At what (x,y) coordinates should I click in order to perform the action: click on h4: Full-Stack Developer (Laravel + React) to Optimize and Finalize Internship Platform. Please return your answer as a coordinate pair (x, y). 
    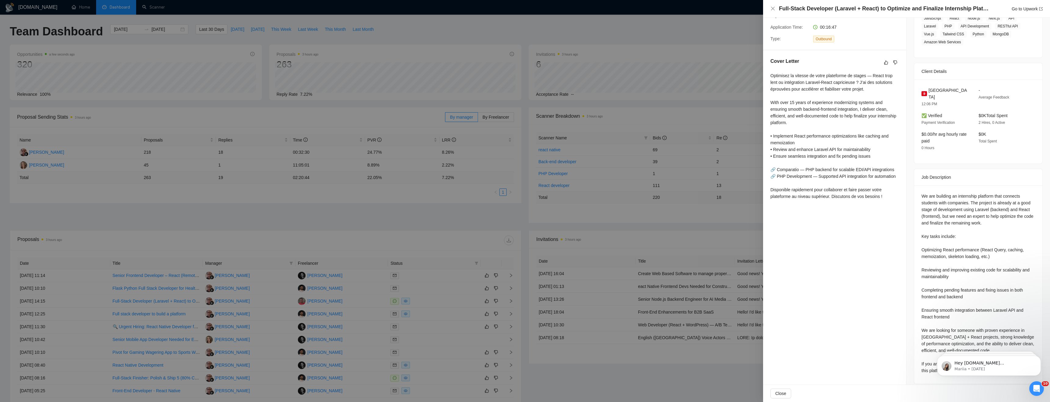
    Looking at the image, I should click on (884, 9).